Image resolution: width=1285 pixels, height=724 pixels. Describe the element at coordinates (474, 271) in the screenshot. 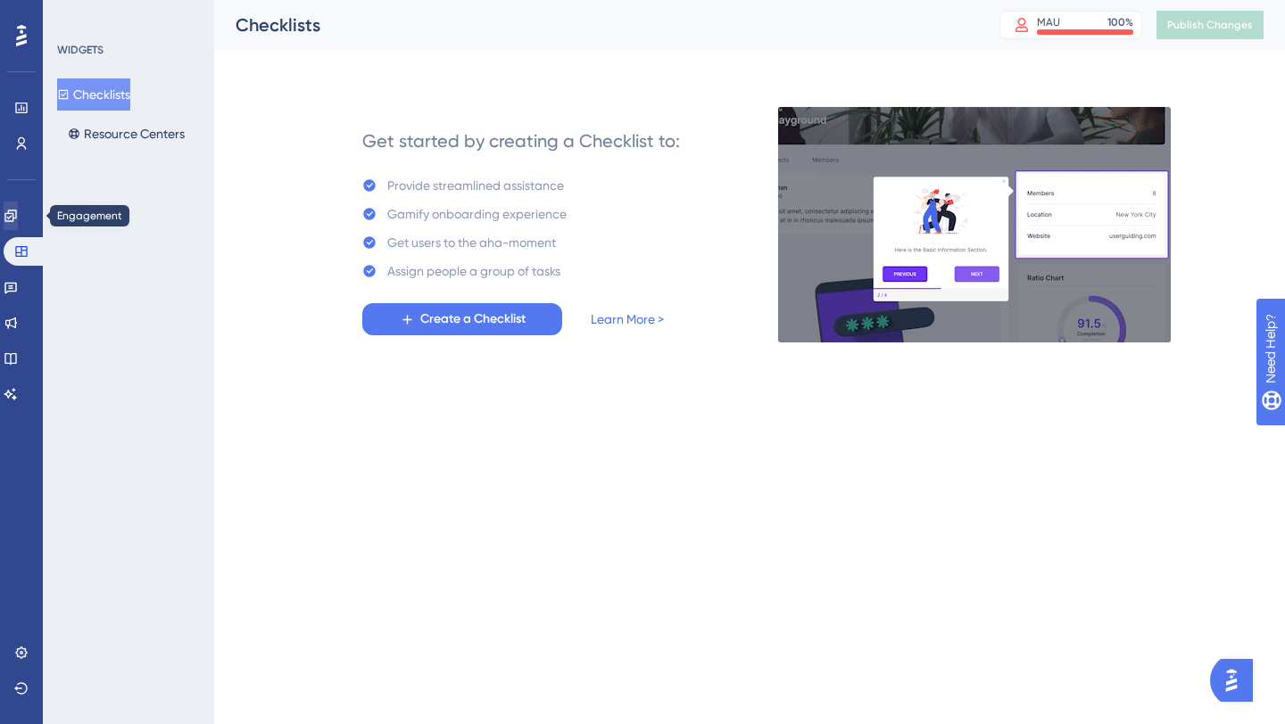

I see `div: Assign people a group of tasks` at that location.